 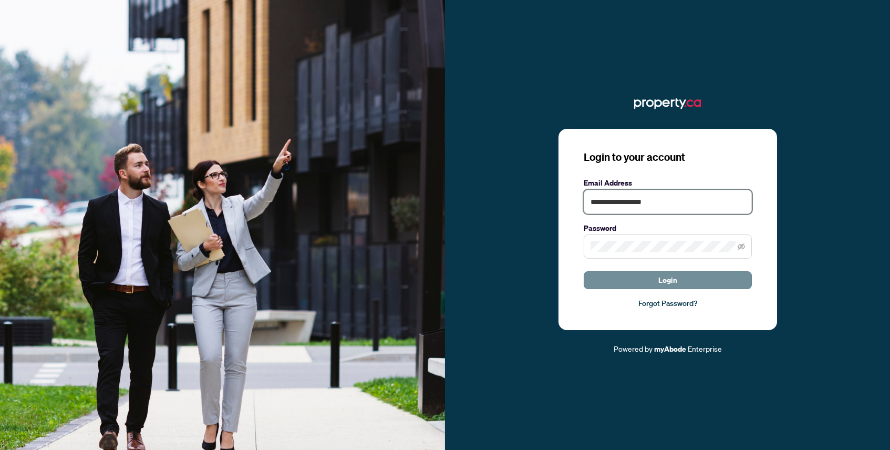 What do you see at coordinates (633, 348) in the screenshot?
I see `span: Powered by` at bounding box center [633, 348].